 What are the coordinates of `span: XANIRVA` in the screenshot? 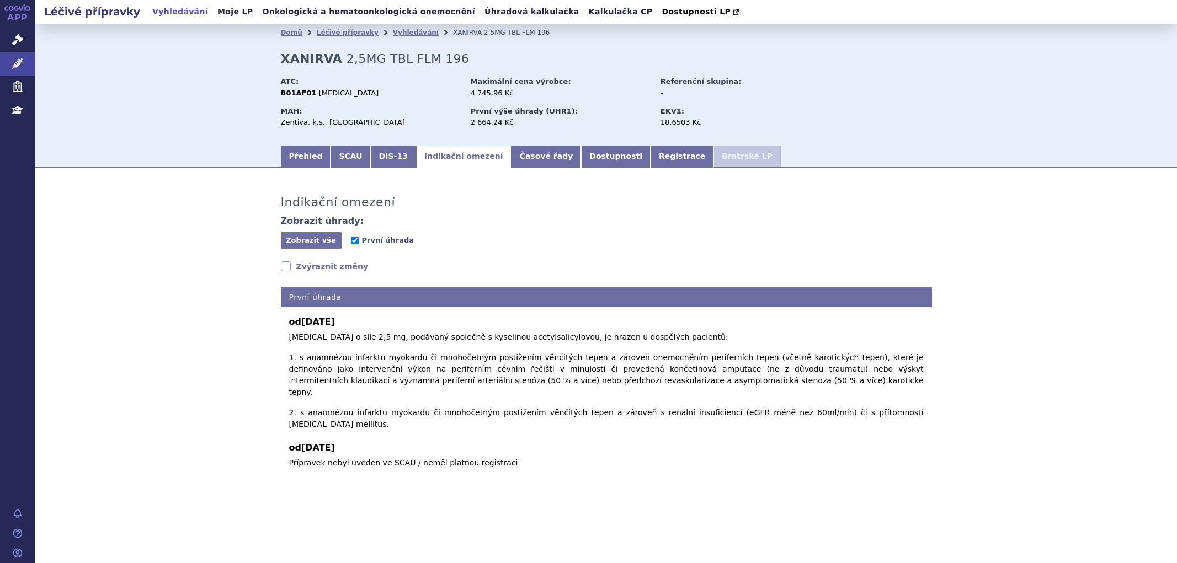 It's located at (467, 33).